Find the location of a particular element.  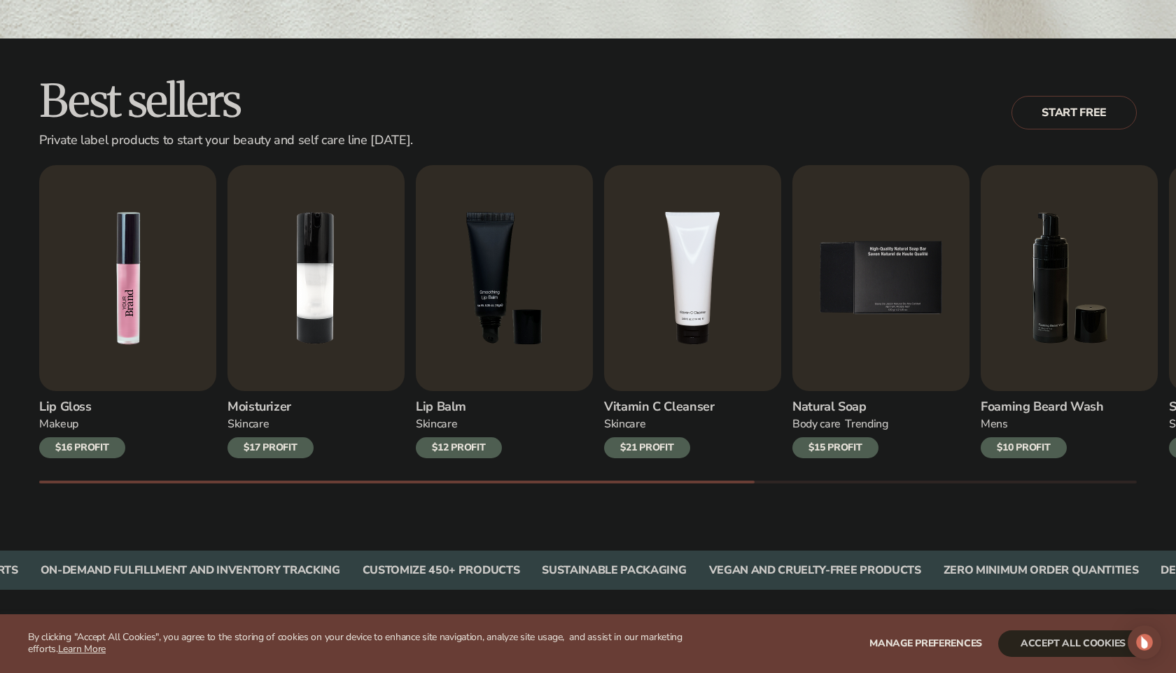

div: $15 PROFIT is located at coordinates (835, 448).